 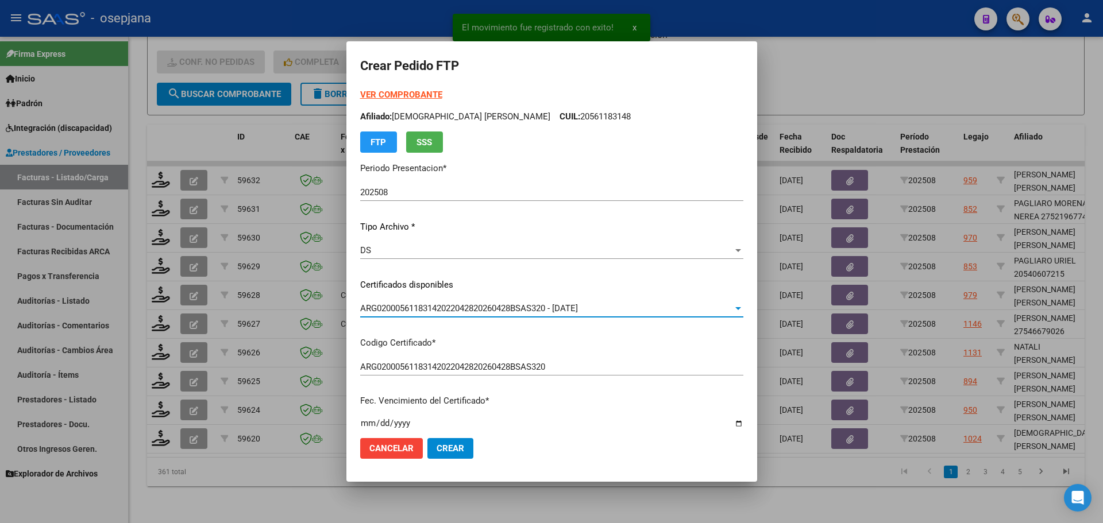 What do you see at coordinates (365, 251) in the screenshot?
I see `span: DS` at bounding box center [365, 251].